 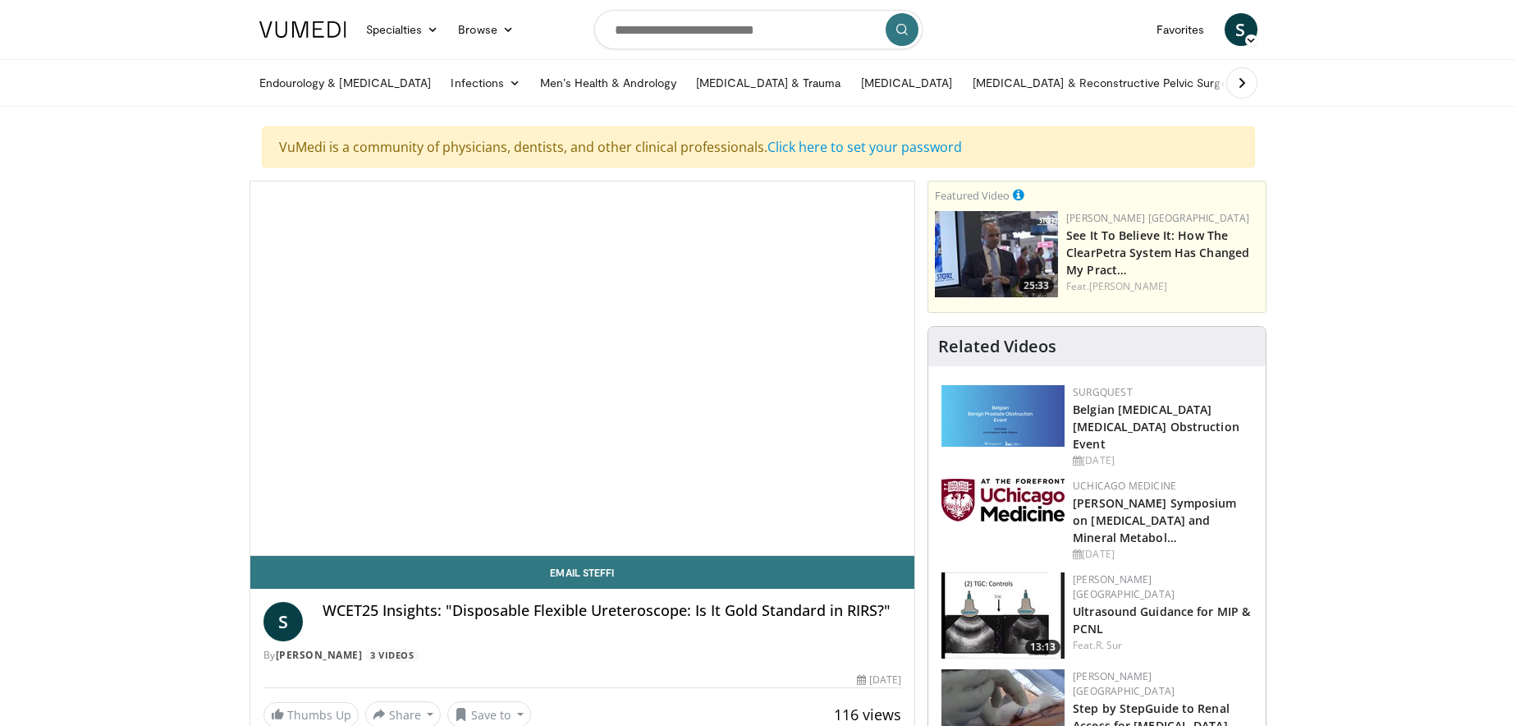 What do you see at coordinates (1003, 615) in the screenshot?
I see `img: ae74b246-eda0-4548-a041-8444a00e0b2d.150x105_q85_crop-smart_upscale.jpg` at bounding box center [1003, 615].